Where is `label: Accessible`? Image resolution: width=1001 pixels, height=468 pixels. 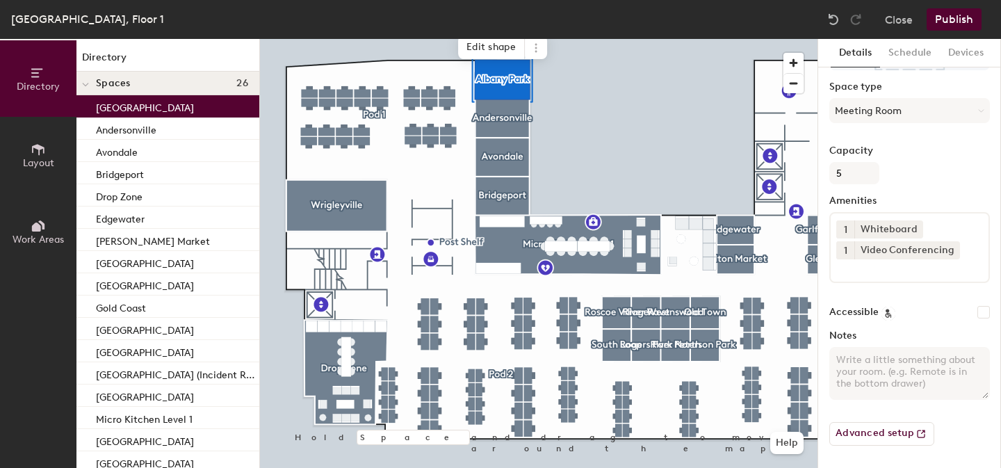 label: Accessible is located at coordinates (854, 312).